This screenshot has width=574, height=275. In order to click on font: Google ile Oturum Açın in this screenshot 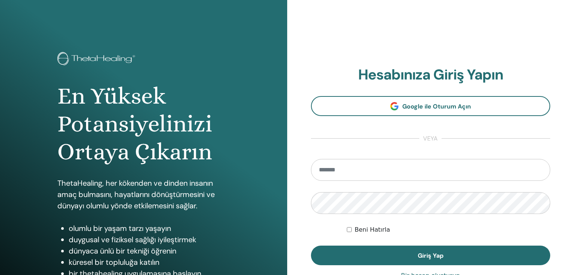, I will do `click(436, 106)`.